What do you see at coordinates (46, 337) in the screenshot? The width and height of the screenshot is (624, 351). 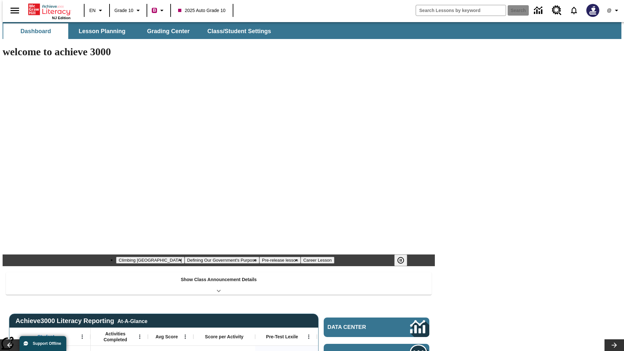 I see `span: Student` at bounding box center [46, 337].